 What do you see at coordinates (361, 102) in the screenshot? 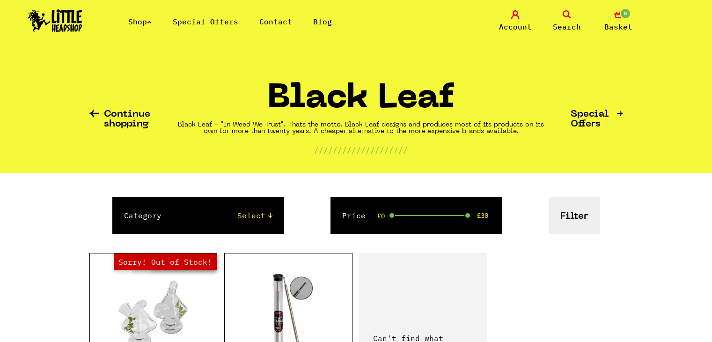
I see `h1: Black Leaf` at bounding box center [361, 102].